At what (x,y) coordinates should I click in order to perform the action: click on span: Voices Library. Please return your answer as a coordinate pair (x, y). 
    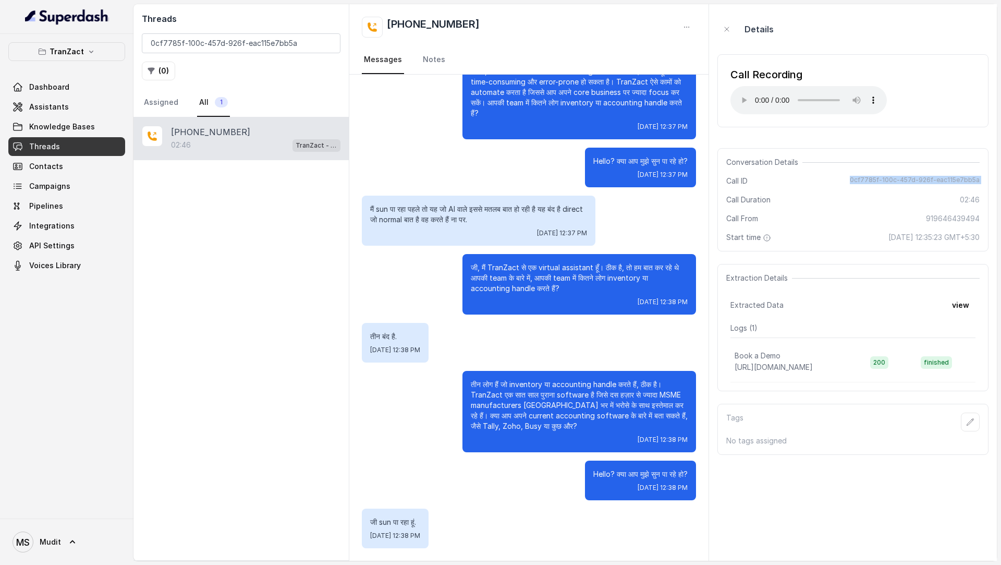
    Looking at the image, I should click on (55, 265).